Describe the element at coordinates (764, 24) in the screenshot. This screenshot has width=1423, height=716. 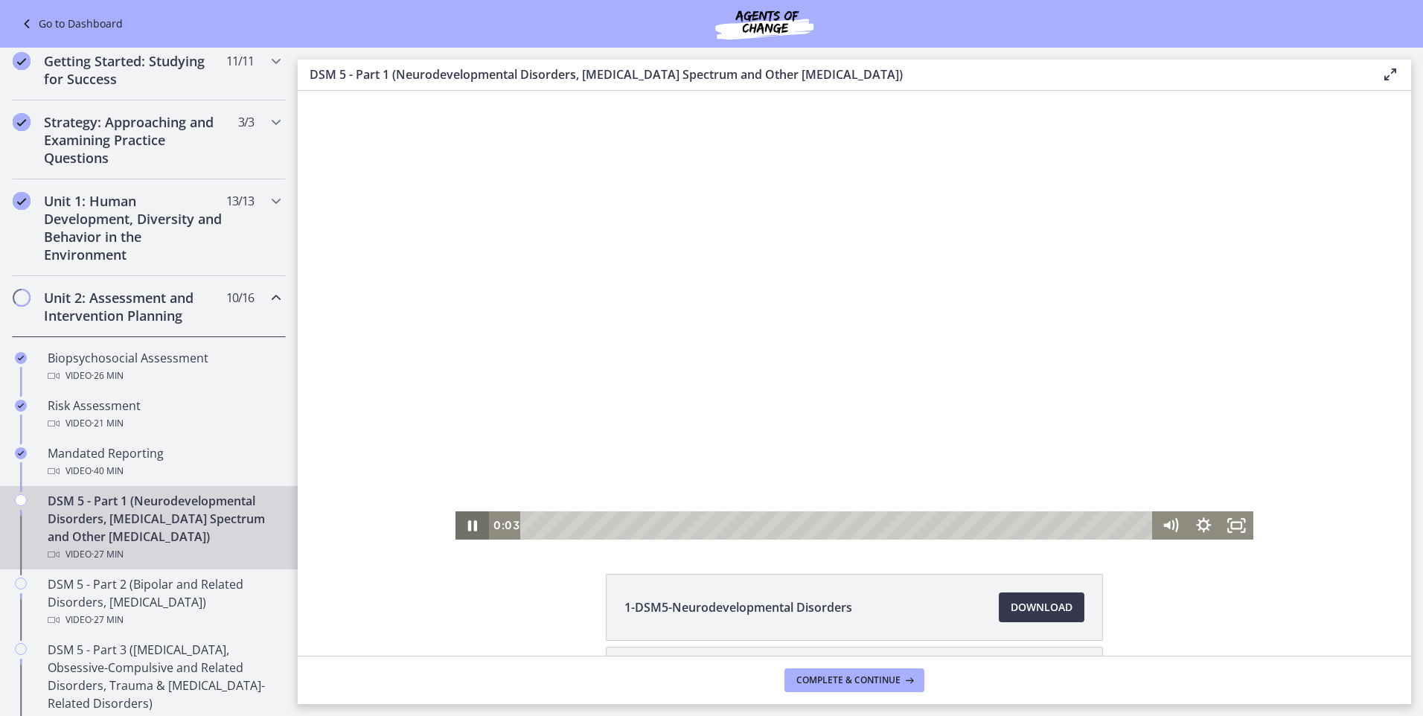
I see `img: Agents of Change` at that location.